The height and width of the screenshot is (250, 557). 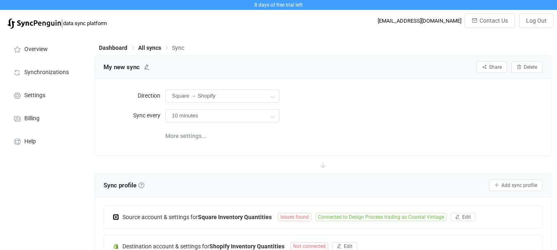 I want to click on span: Source account & settings for, so click(x=160, y=217).